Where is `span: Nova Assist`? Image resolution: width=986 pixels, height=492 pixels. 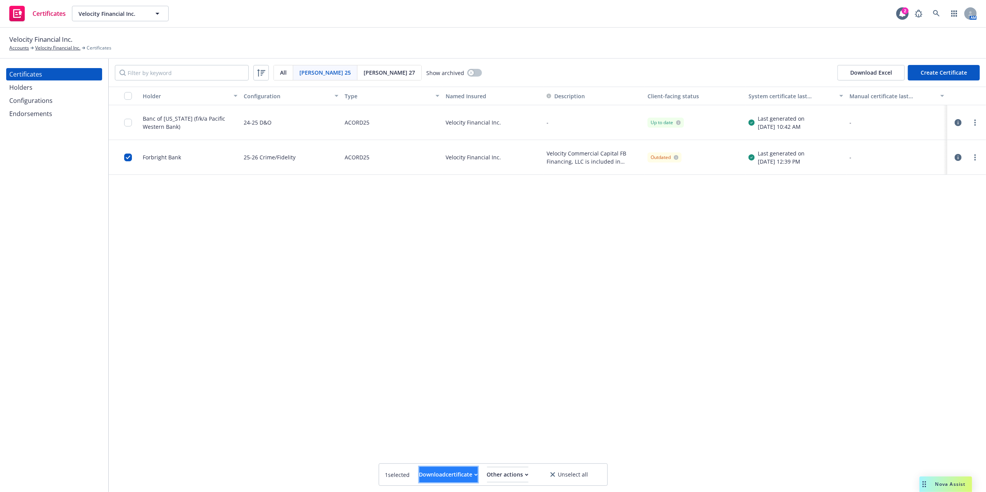 span: Nova Assist is located at coordinates (950, 484).